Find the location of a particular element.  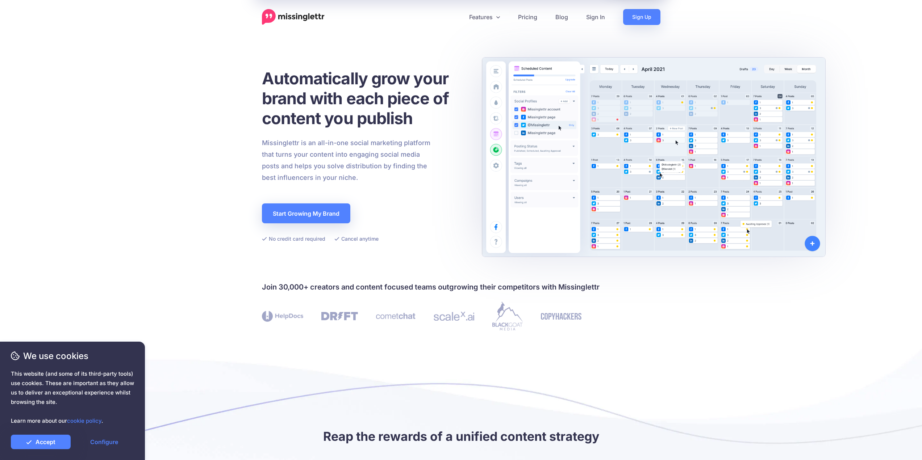

a: cookie policy is located at coordinates (84, 421).